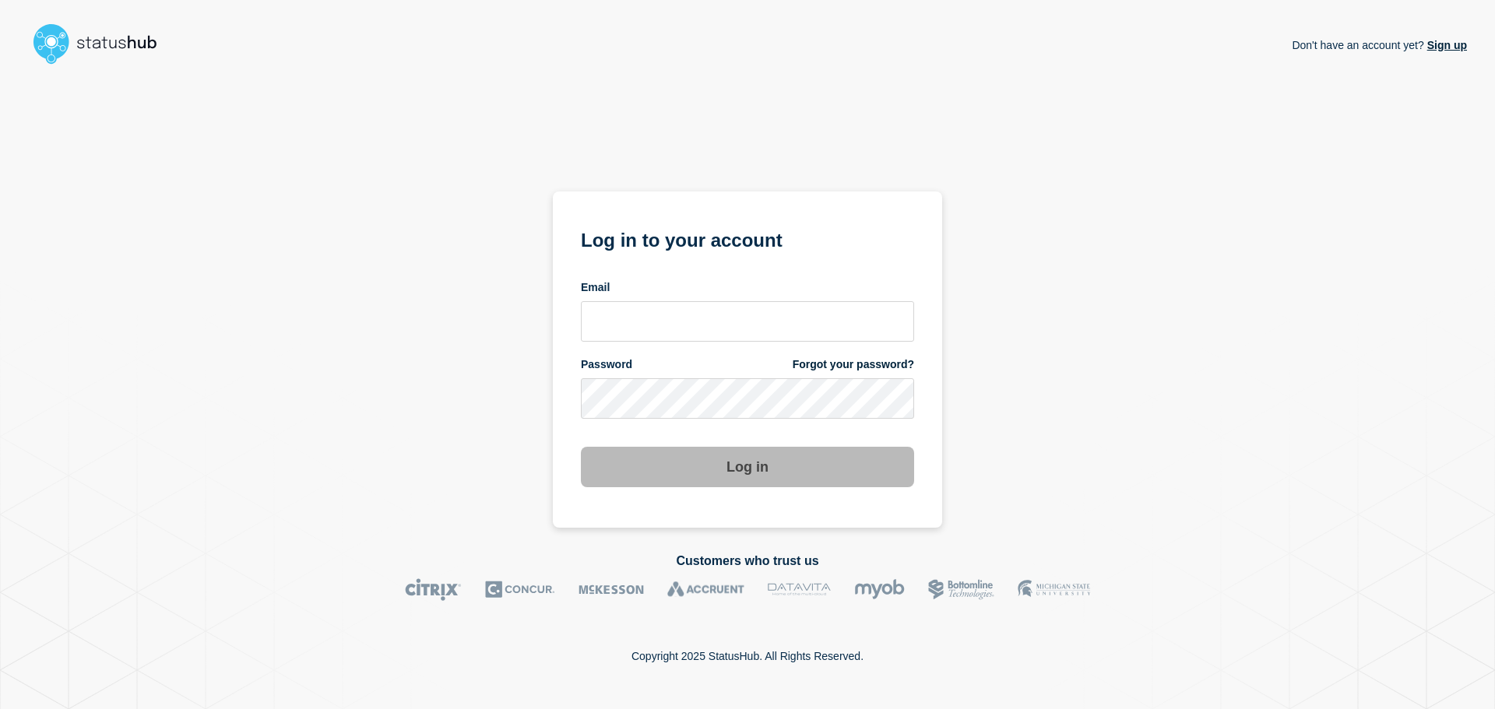 The height and width of the screenshot is (709, 1495). I want to click on img: Citrix logo, so click(433, 589).